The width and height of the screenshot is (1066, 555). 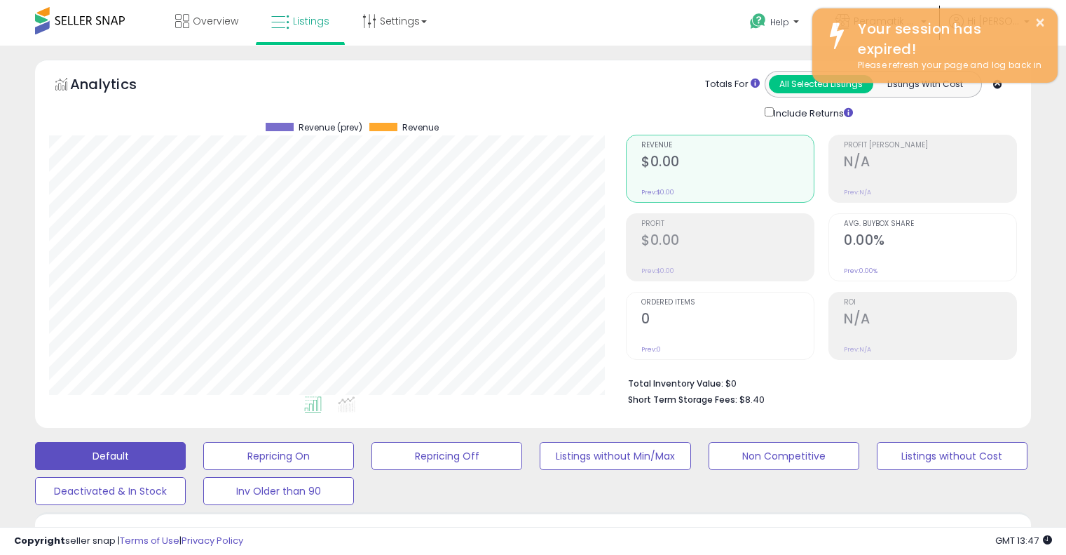 I want to click on button: Deactivated & In Stock, so click(x=110, y=491).